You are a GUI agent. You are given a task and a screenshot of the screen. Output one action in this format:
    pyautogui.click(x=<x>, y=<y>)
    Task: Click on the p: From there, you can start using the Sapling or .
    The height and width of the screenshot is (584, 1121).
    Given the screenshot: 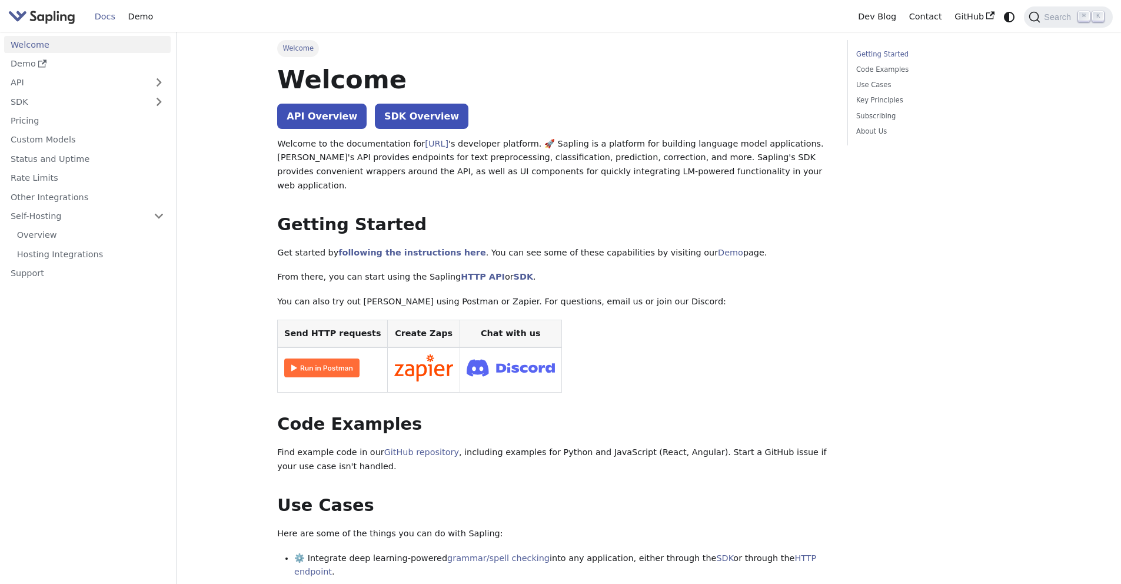 What is the action you would take?
    pyautogui.click(x=554, y=277)
    